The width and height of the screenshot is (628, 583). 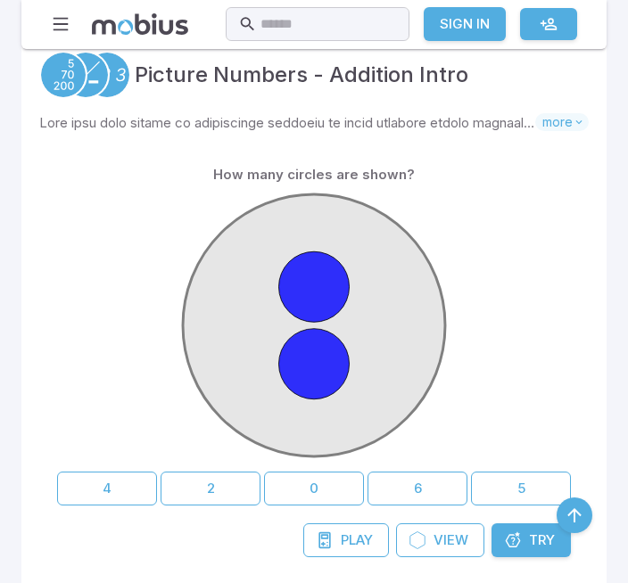 I want to click on p: Lore ipsu dolo sitame co adipiscinge seddoeiu te incid utlabore etdolo magnaal eni adminimveni qu..., so click(x=287, y=123).